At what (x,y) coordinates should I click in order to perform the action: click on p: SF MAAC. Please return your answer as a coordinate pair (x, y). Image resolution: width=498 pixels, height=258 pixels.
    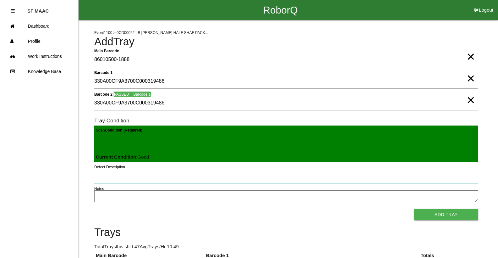
    Looking at the image, I should click on (38, 8).